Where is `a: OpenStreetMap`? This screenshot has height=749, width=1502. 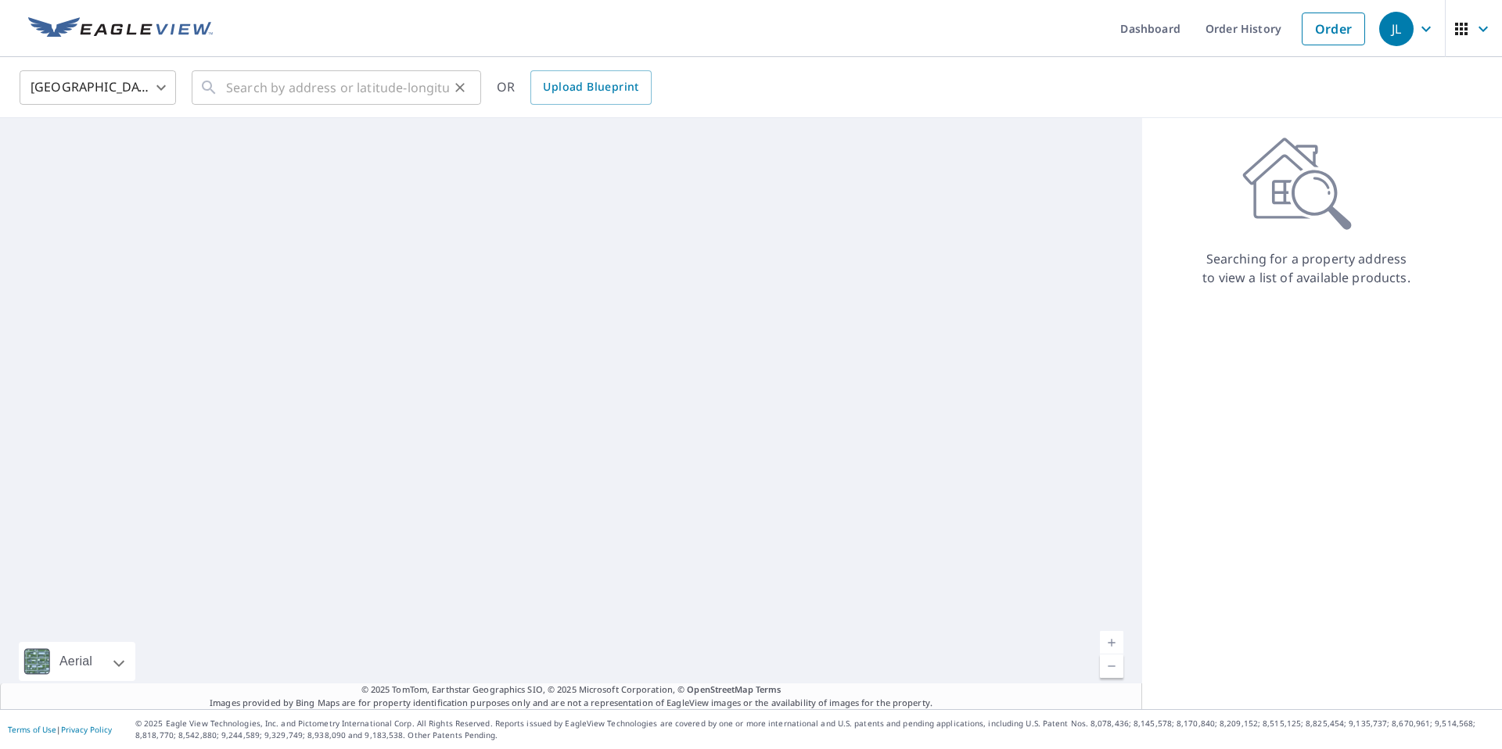
a: OpenStreetMap is located at coordinates (719, 689).